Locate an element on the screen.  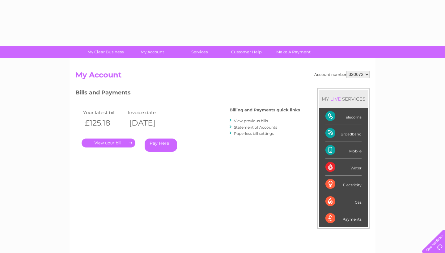
a: Services is located at coordinates (199, 52).